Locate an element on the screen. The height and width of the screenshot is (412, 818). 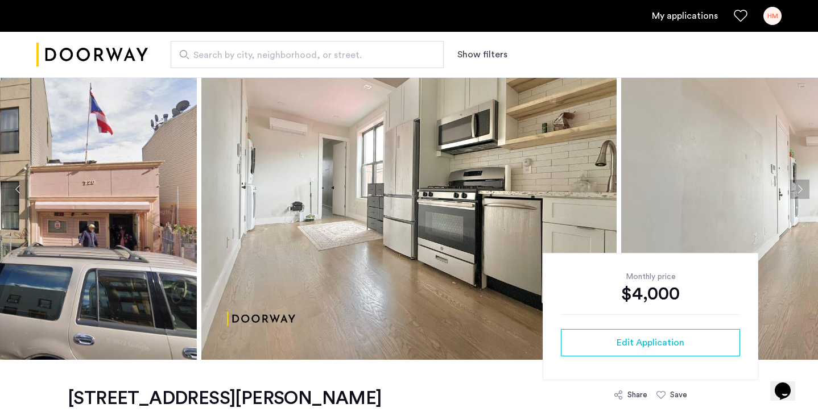
input: Apartment Search is located at coordinates (307, 55).